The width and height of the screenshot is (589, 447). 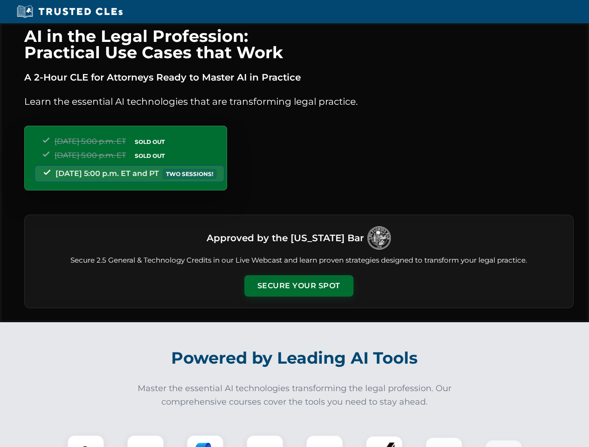 I want to click on p: Secure 2.5 General & Technology Credits in our Live Webcast and learn proven strategies designed ..., so click(x=299, y=261).